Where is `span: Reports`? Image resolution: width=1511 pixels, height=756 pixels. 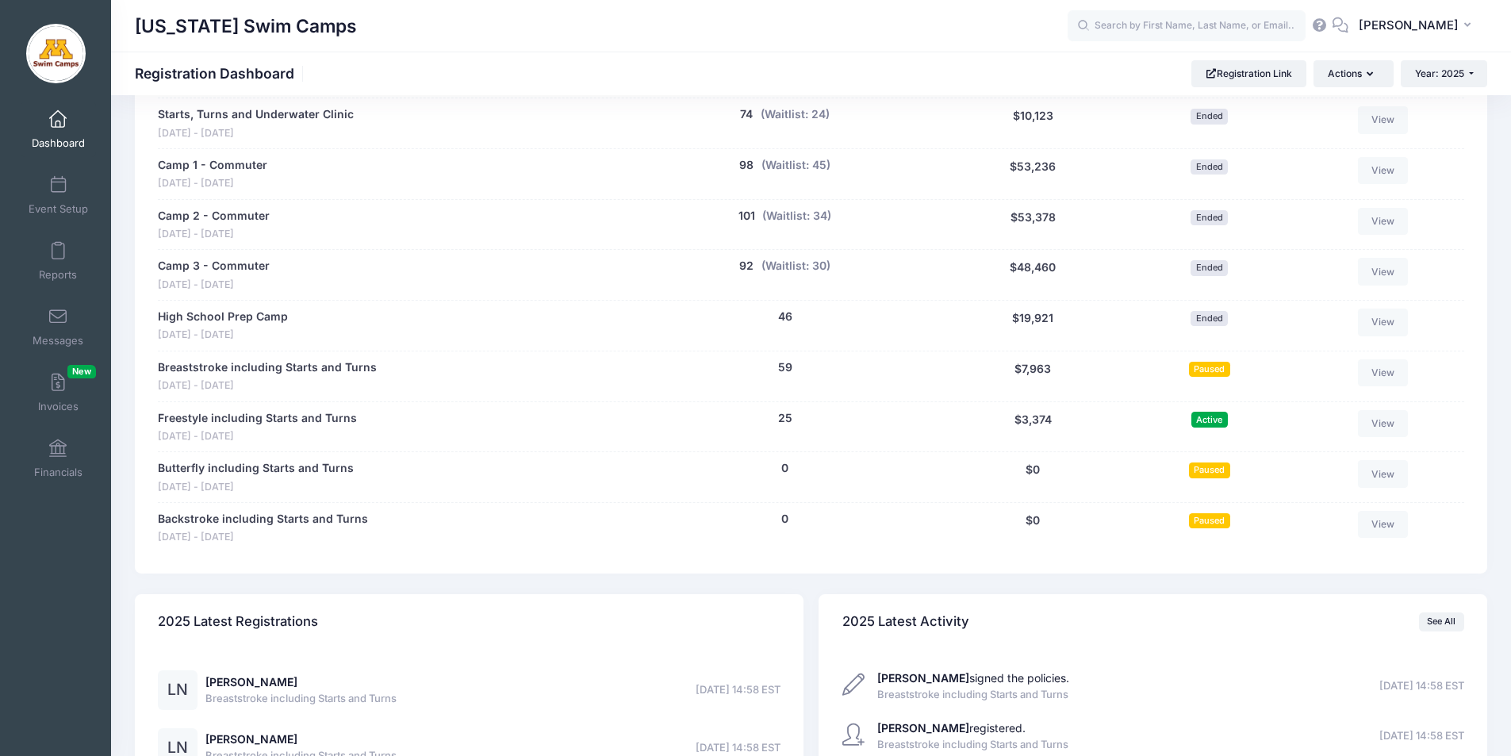 span: Reports is located at coordinates (58, 274).